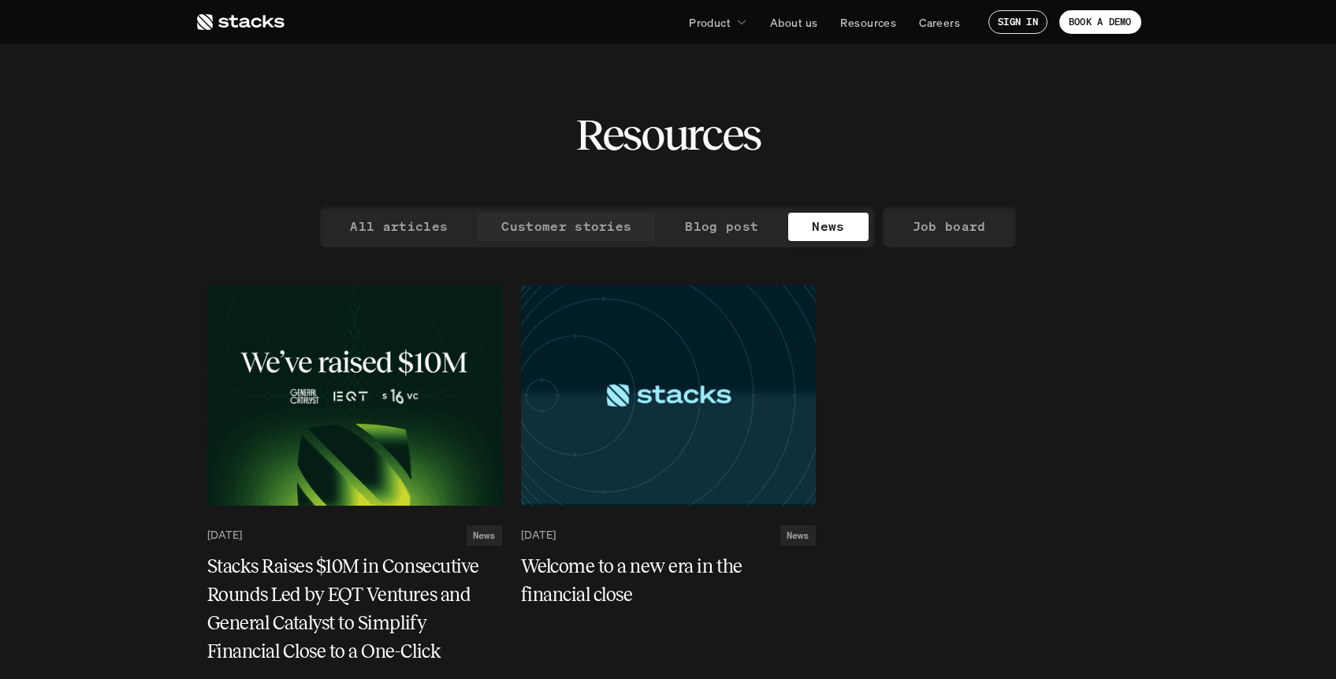 The width and height of the screenshot is (1336, 679). Describe the element at coordinates (659, 581) in the screenshot. I see `h5: Welcome to a new era in the financial close` at that location.